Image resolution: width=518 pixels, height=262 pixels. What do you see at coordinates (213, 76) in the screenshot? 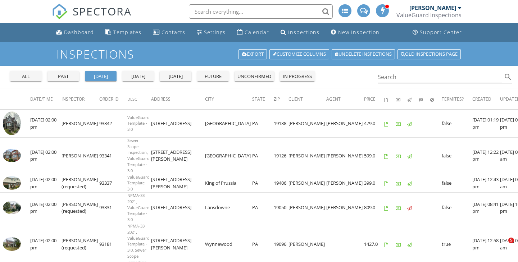
I see `button: future` at bounding box center [213, 76].